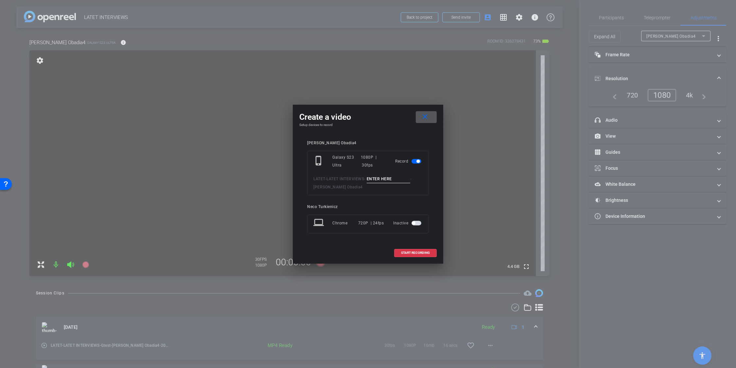 Image resolution: width=736 pixels, height=368 pixels. I want to click on span: START RECORDING, so click(416, 253).